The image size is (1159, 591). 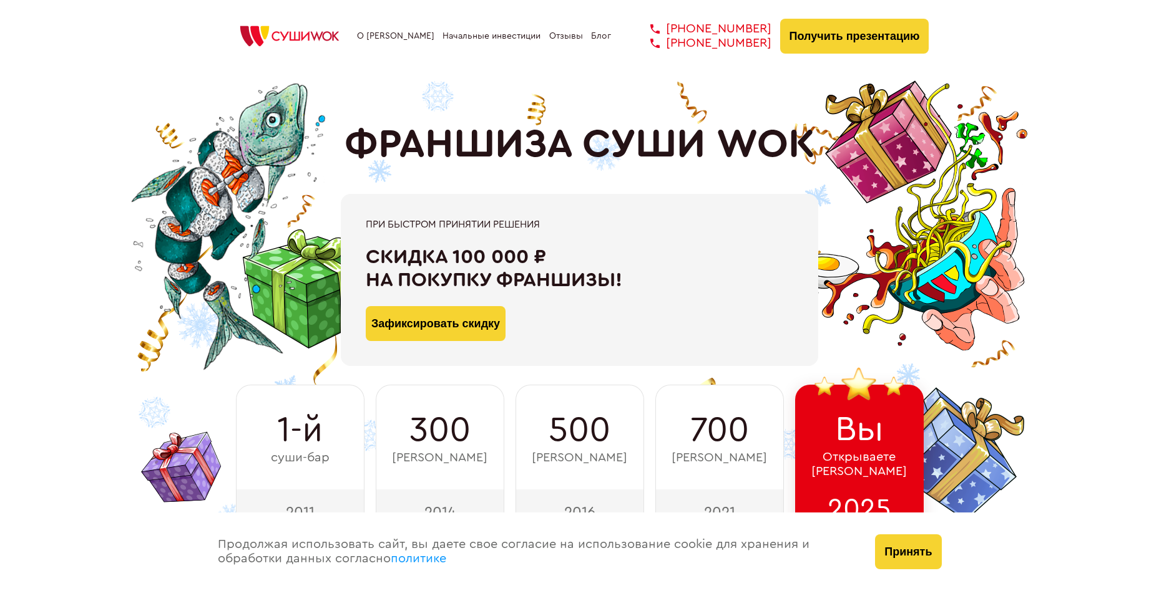 What do you see at coordinates (534, 552) in the screenshot?
I see `div: Продолжая использовать сайт, вы даете свое согласие на использование cookie для хранения и обрабо...` at bounding box center [534, 552].